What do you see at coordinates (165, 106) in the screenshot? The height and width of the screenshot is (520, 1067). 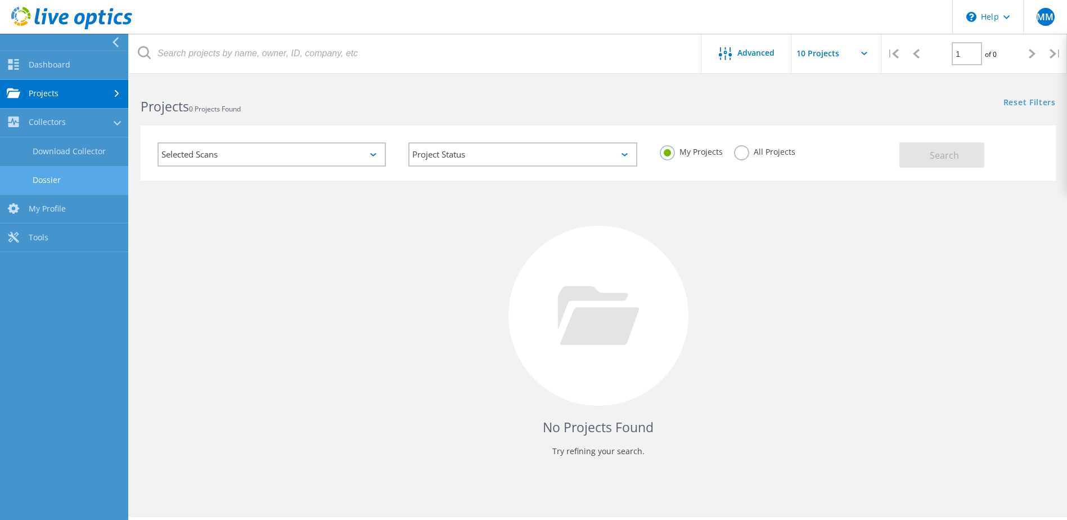 I see `b: Projects` at bounding box center [165, 106].